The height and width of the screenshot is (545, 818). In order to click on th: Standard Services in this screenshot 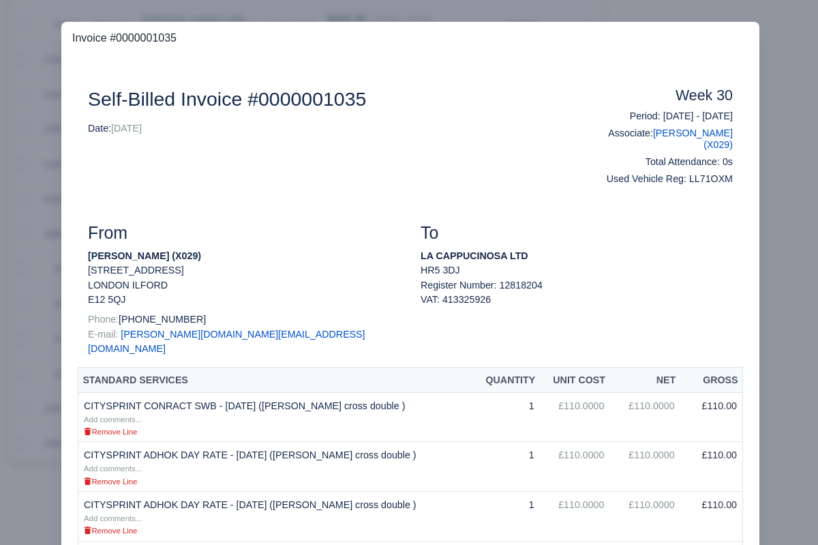, I will do `click(275, 380)`.